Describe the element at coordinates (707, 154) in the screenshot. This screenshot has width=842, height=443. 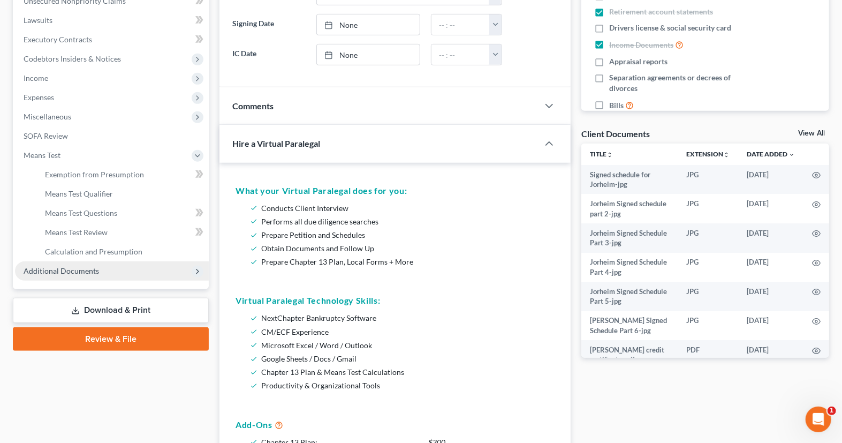
I see `a: Extensionunfold_more` at that location.